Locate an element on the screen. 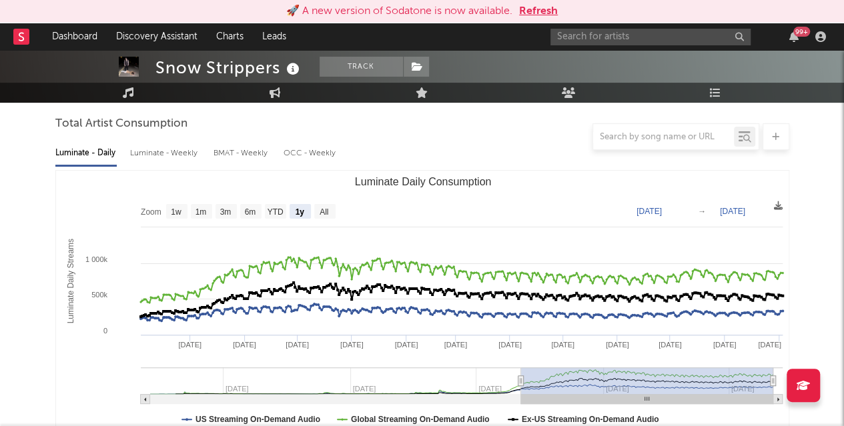  text: 1w is located at coordinates (176, 212).